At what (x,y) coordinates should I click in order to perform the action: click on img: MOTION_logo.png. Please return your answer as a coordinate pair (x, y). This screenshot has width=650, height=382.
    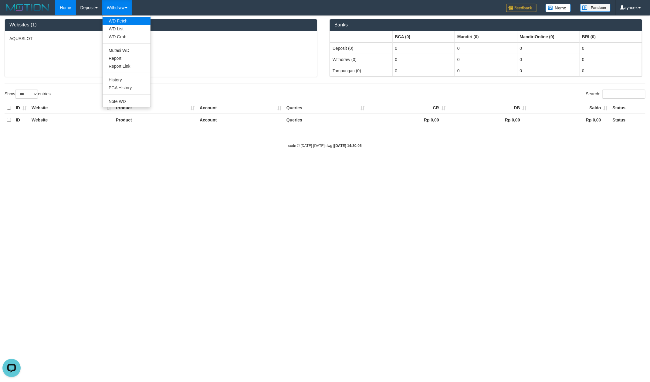
    Looking at the image, I should click on (28, 8).